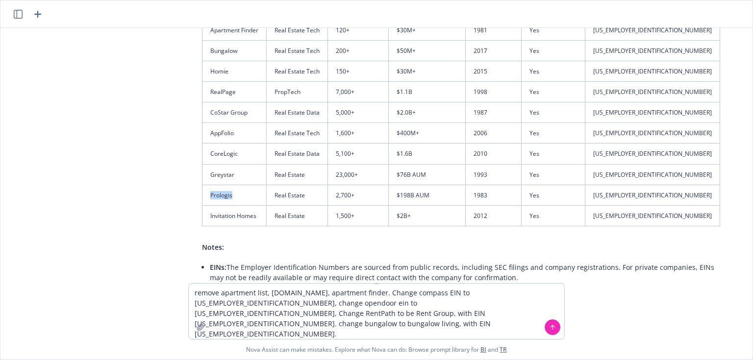 The image size is (753, 360). Describe the element at coordinates (427, 175) in the screenshot. I see `td: $76B AUM` at that location.